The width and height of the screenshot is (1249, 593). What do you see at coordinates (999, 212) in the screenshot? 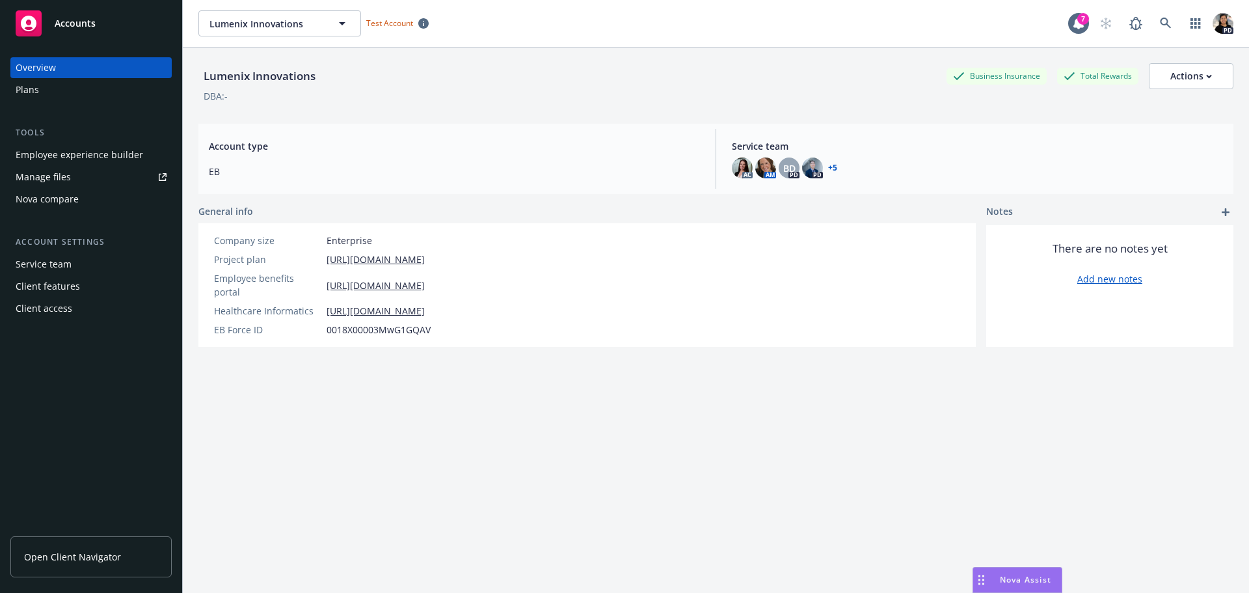
I see `span: Notes` at bounding box center [999, 212].